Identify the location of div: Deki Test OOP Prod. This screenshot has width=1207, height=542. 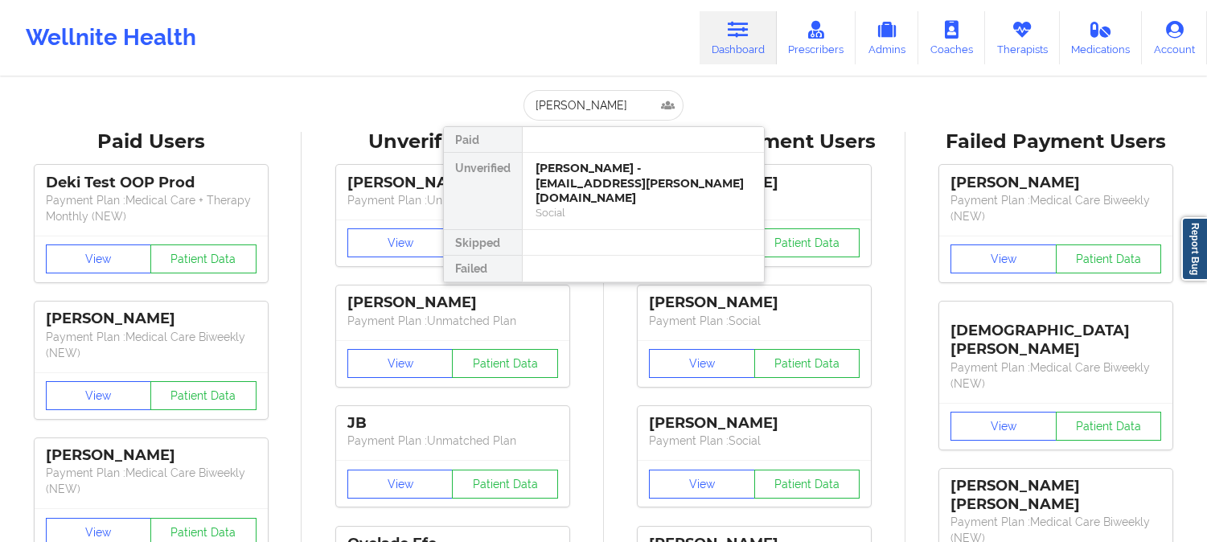
(151, 182).